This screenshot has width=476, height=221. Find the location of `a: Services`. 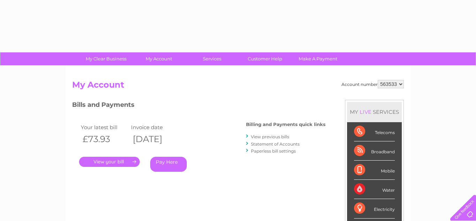

a: Services is located at coordinates (212, 59).